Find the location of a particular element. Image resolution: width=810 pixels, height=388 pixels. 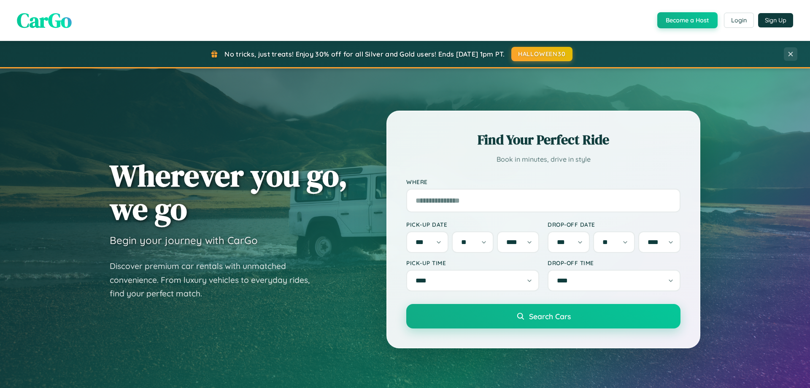

label: Pick-up Time is located at coordinates (473, 262).